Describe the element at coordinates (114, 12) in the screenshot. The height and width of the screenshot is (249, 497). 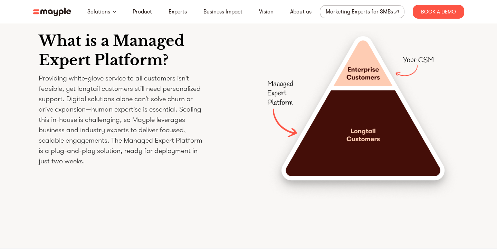
I see `img: arrow-down` at that location.